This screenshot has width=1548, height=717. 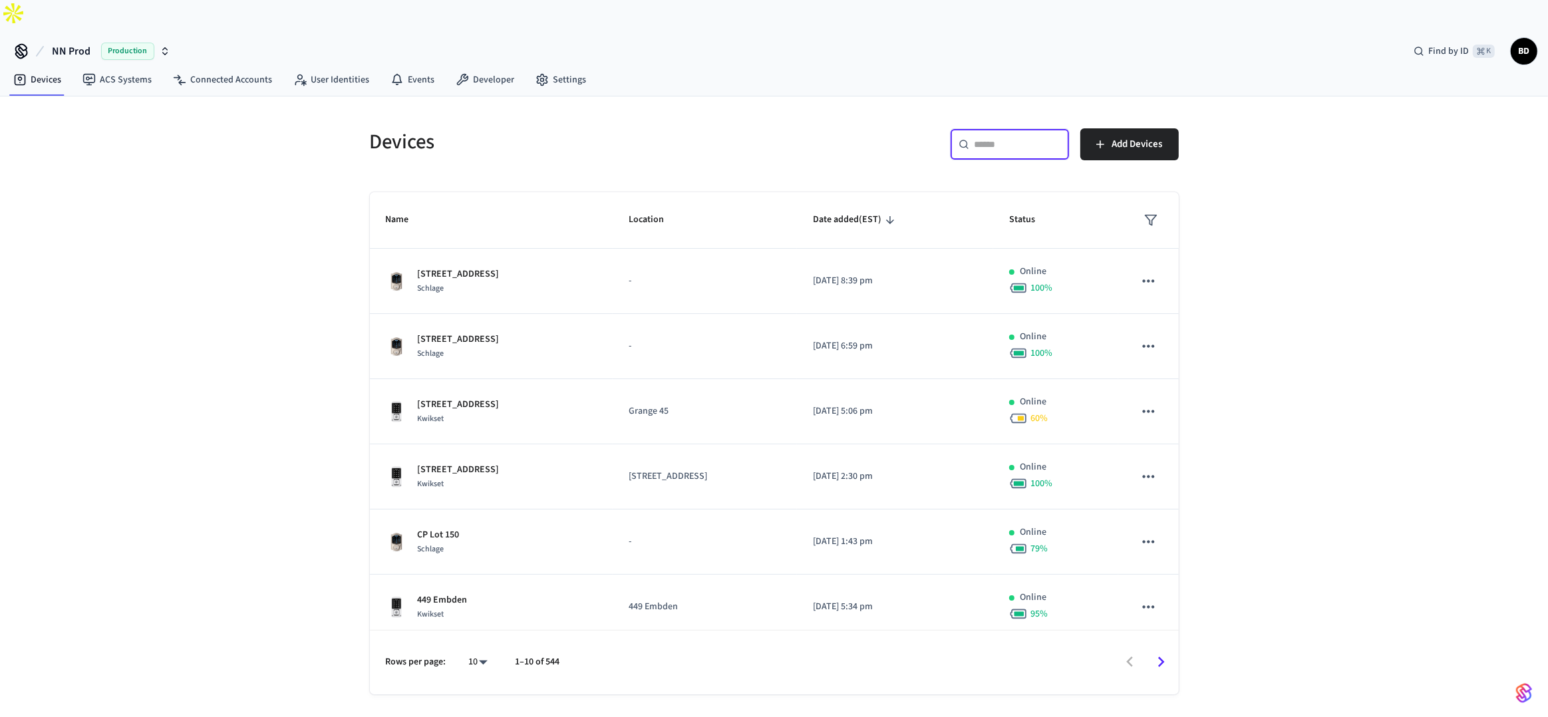 I want to click on p: 1–10 of 544, so click(x=537, y=662).